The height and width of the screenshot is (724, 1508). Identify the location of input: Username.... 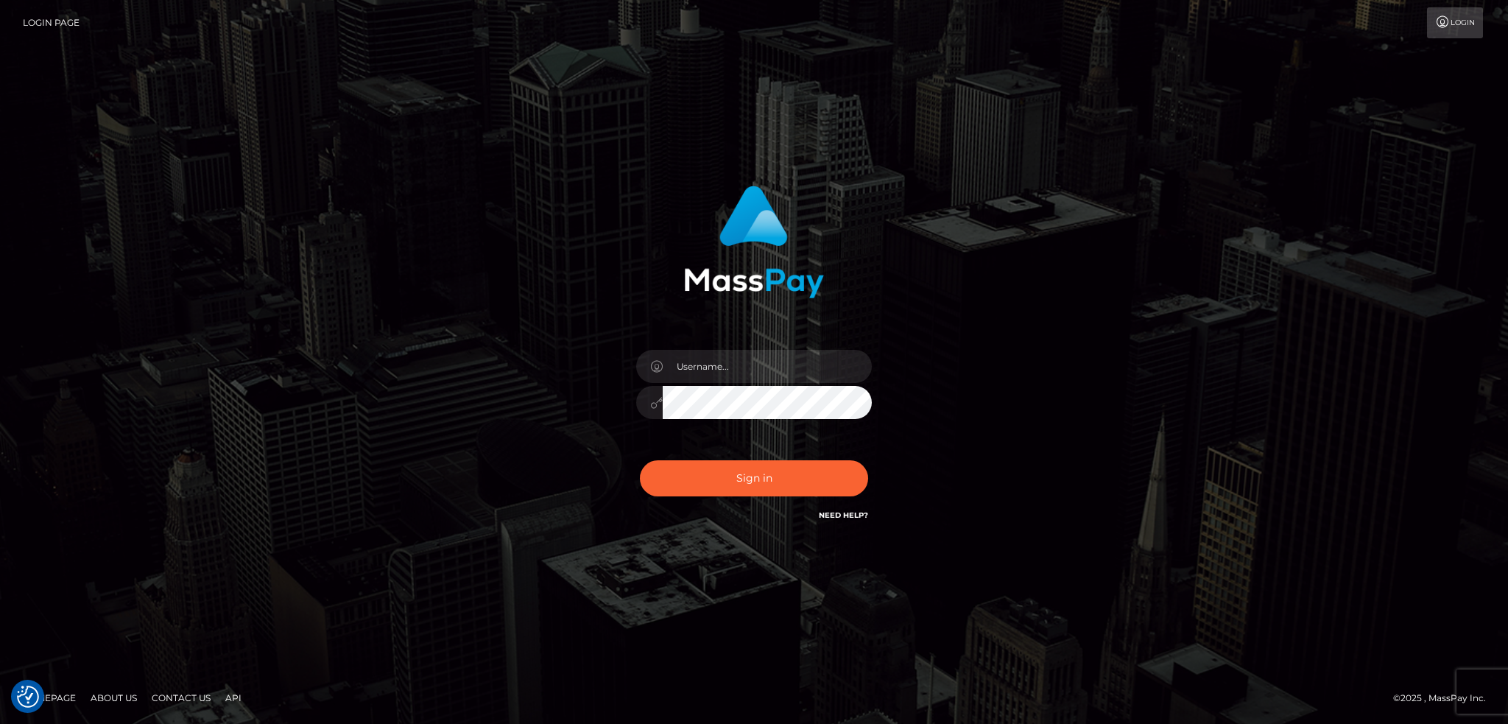
(767, 366).